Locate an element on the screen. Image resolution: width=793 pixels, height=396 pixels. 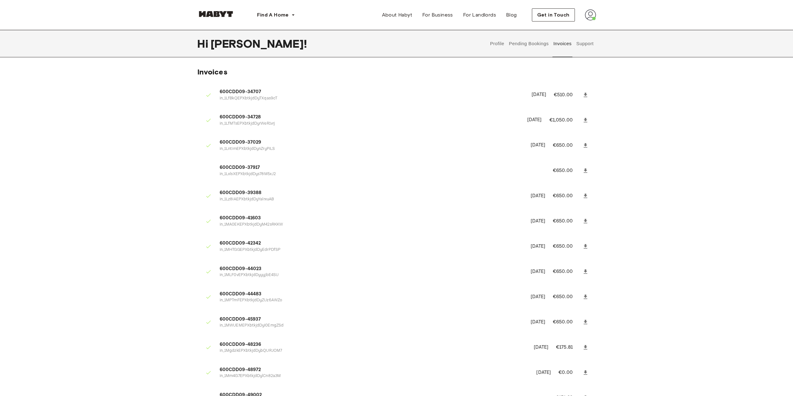
p: in_1MA0EKEPXbtkjdDyM42sRKKW is located at coordinates (371, 225).